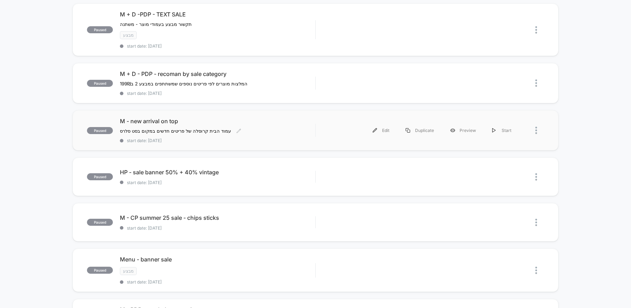 Image resolution: width=631 pixels, height=308 pixels. Describe the element at coordinates (463, 130) in the screenshot. I see `div: Preview` at that location.